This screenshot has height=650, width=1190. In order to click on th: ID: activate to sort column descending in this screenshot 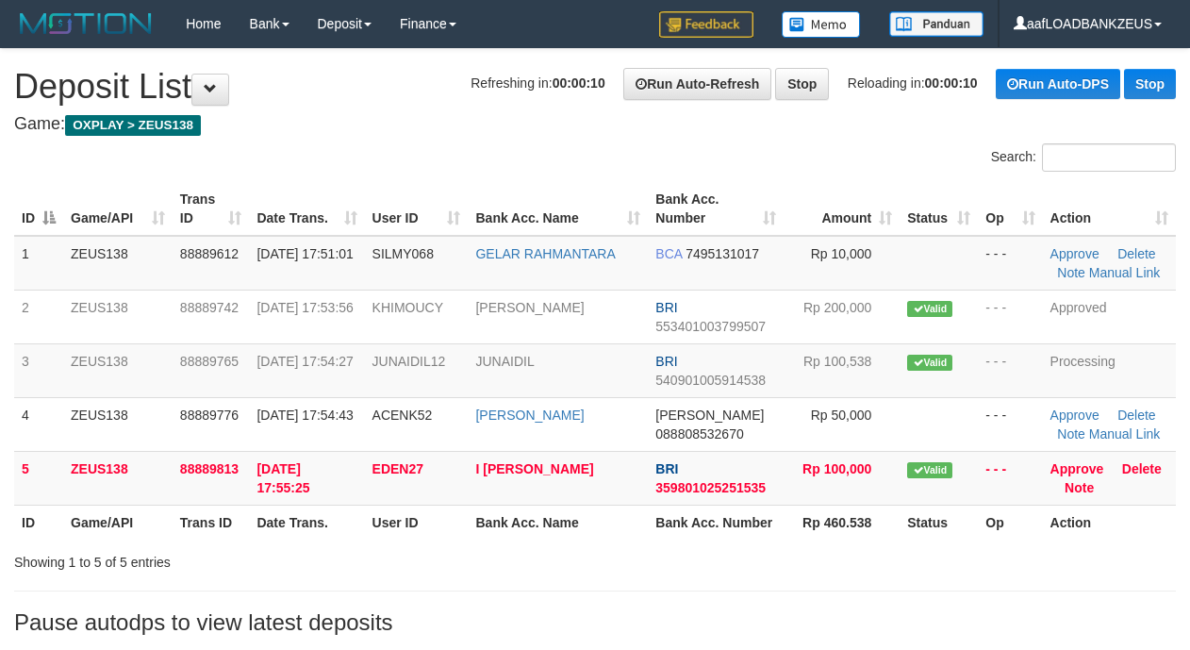, I will do `click(39, 208)`.